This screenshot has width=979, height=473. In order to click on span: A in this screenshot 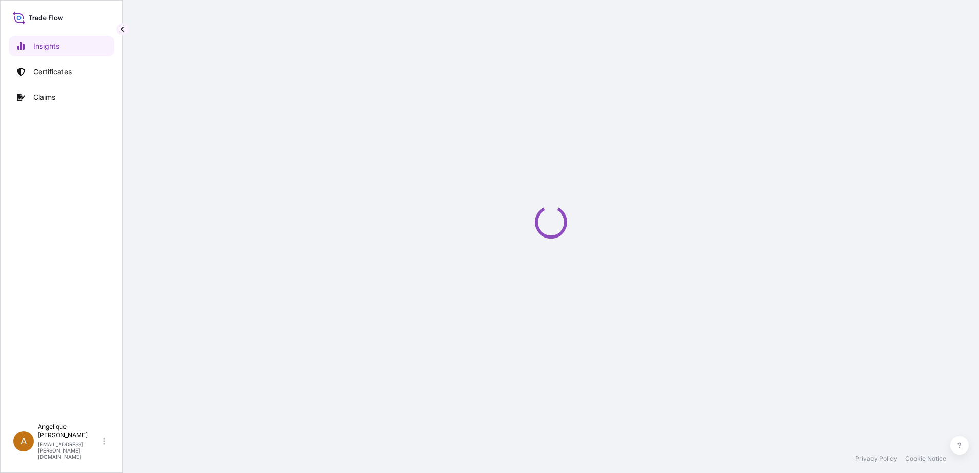, I will do `click(24, 441)`.